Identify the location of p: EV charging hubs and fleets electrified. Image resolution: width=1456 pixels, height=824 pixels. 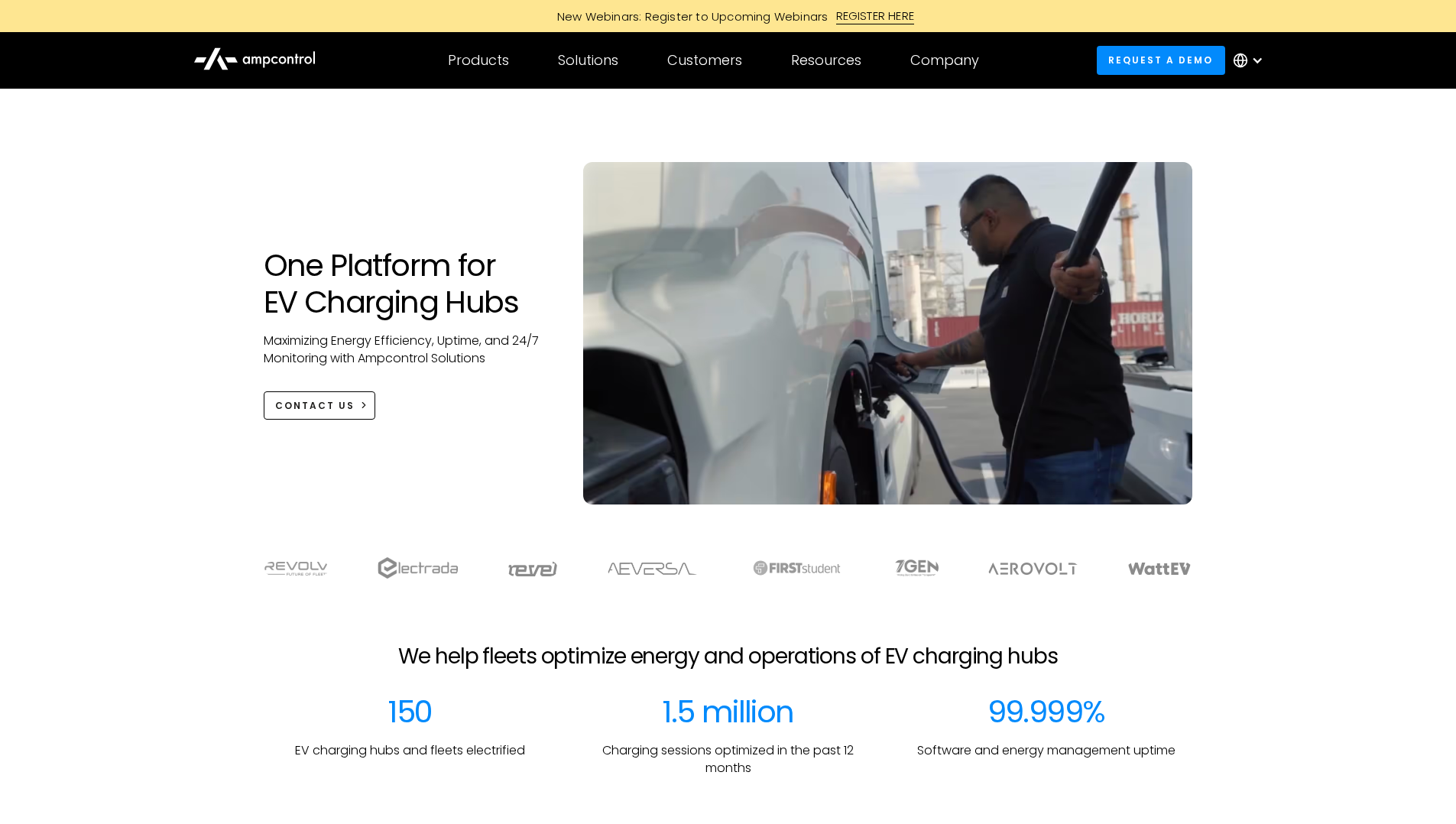
(409, 751).